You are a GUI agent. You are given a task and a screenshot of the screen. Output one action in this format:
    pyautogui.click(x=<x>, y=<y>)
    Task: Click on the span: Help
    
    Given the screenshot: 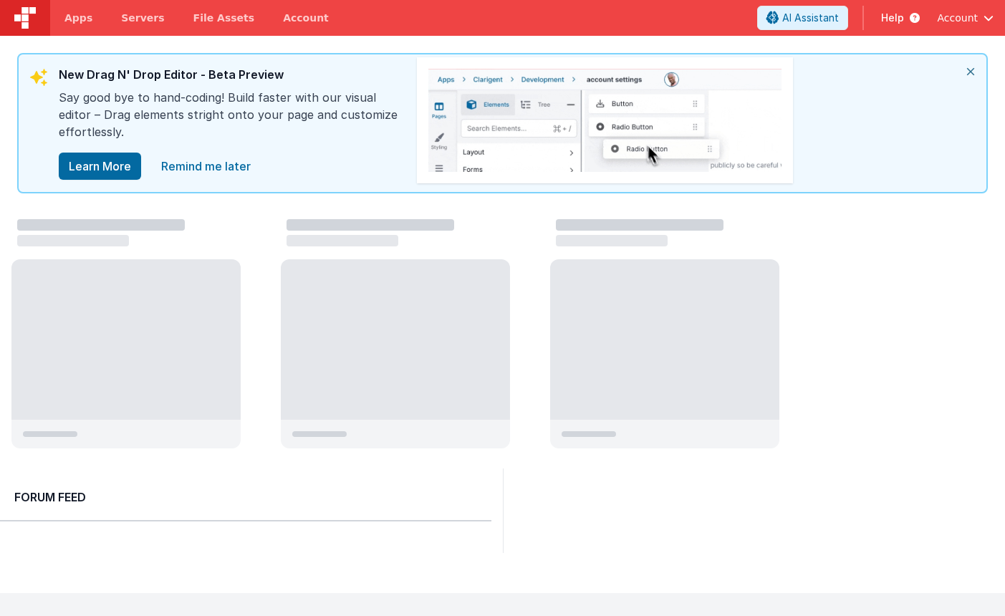 What is the action you would take?
    pyautogui.click(x=893, y=18)
    